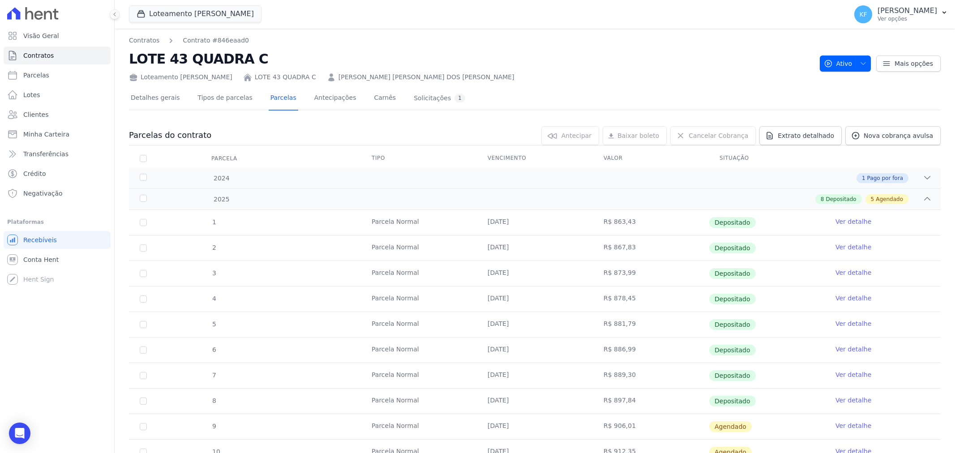  I want to click on a: Conta Hent, so click(57, 260).